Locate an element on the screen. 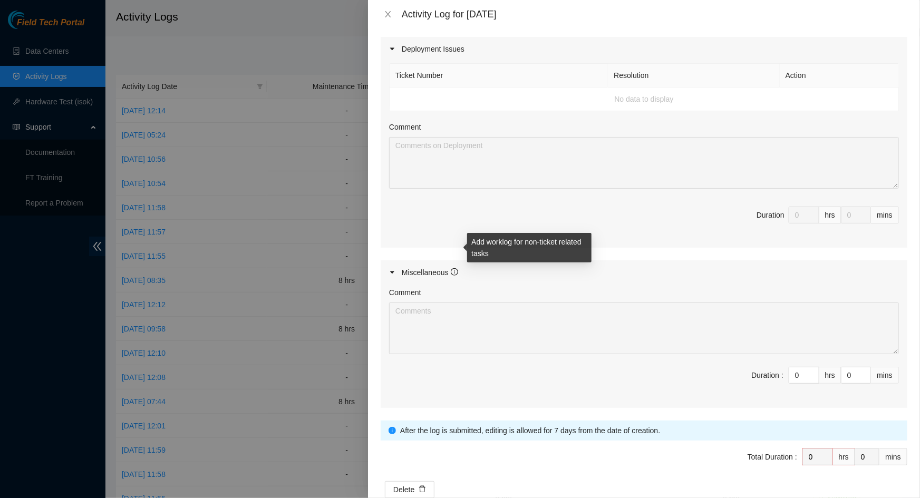 The width and height of the screenshot is (920, 498). th: Resolution is located at coordinates (693, 75).